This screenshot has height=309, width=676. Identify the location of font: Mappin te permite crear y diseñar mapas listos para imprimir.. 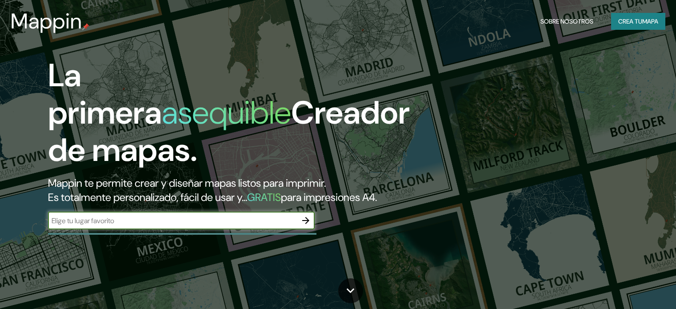
(187, 183).